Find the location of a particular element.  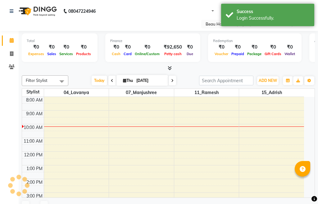

span: 04_Lavanya is located at coordinates (76, 92).